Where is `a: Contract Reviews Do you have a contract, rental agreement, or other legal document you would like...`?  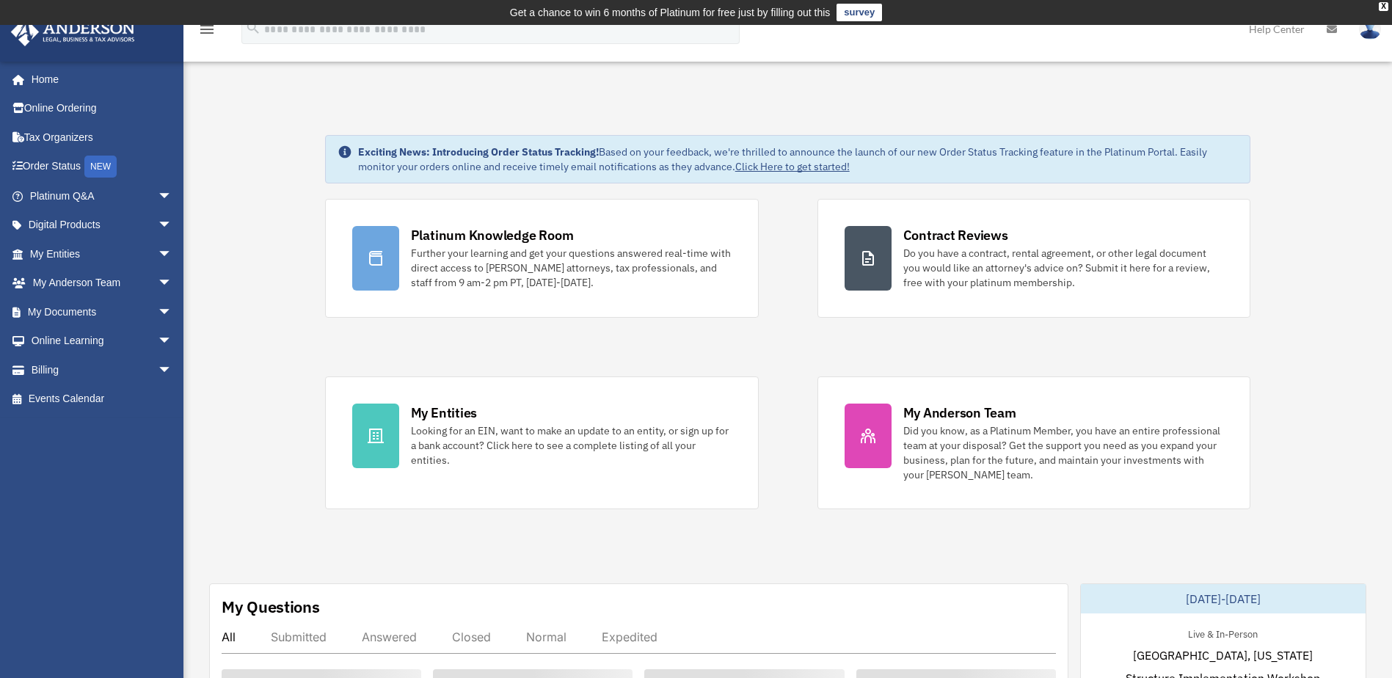 a: Contract Reviews Do you have a contract, rental agreement, or other legal document you would like... is located at coordinates (1034, 258).